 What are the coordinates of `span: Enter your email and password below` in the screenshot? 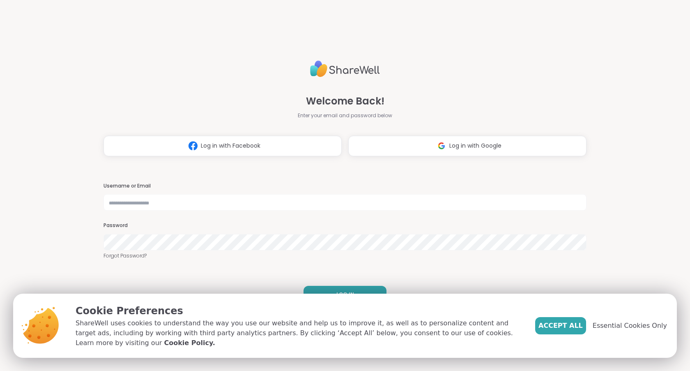 It's located at (345, 115).